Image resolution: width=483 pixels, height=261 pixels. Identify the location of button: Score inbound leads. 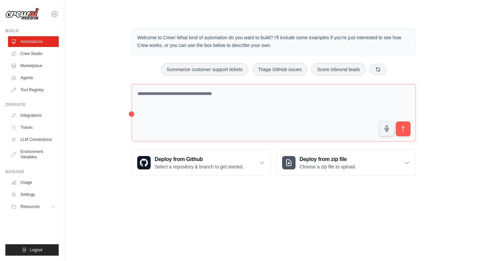
(338, 69).